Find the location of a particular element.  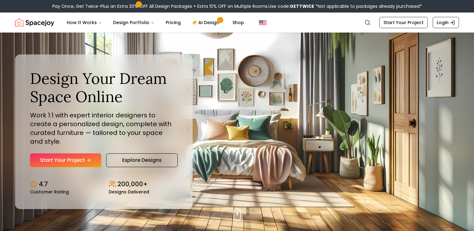

a: Pricing is located at coordinates (173, 23).